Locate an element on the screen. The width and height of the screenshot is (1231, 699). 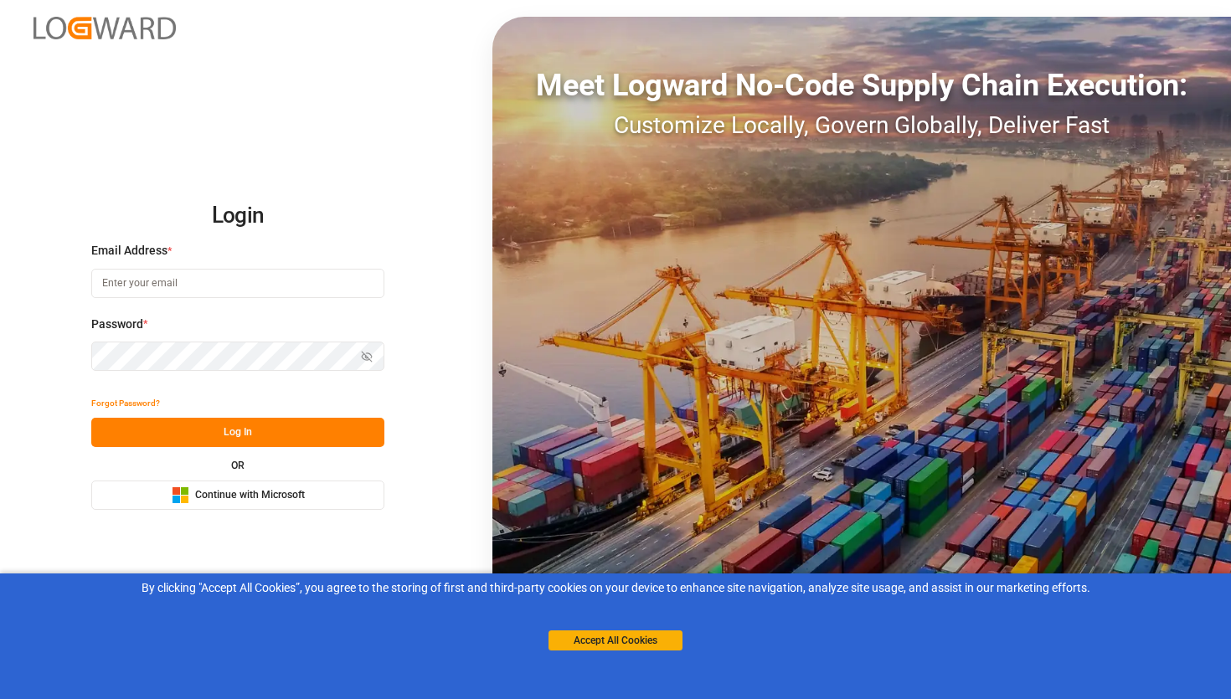
span: Continue with Microsoft is located at coordinates (250, 496).